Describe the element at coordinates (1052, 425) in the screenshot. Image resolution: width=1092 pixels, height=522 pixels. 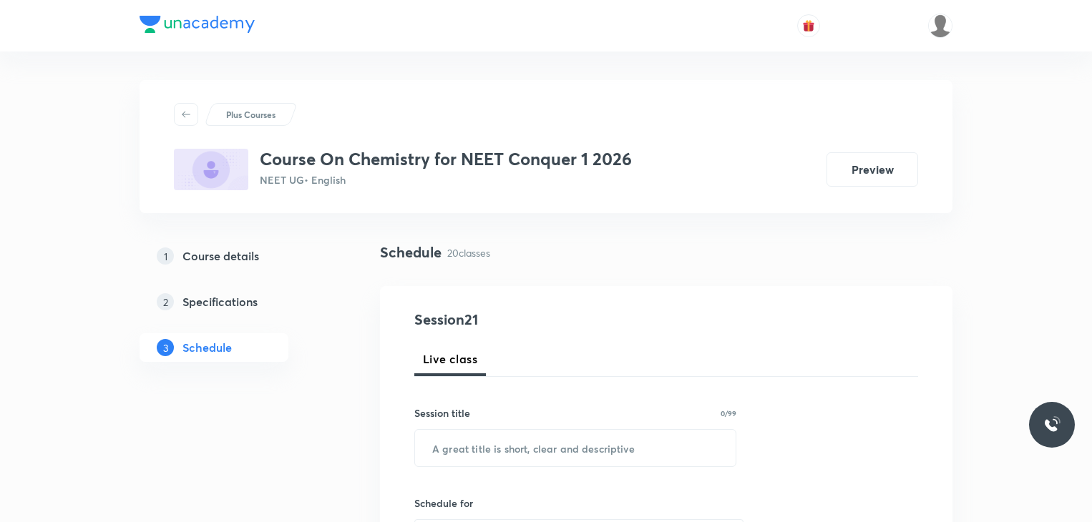
I see `img: ttu` at that location.